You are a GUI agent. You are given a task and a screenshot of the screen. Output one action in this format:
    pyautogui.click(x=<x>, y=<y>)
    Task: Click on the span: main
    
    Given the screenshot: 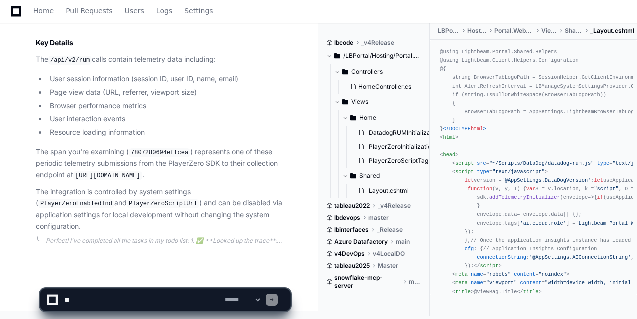 What is the action you would take?
    pyautogui.click(x=403, y=242)
    